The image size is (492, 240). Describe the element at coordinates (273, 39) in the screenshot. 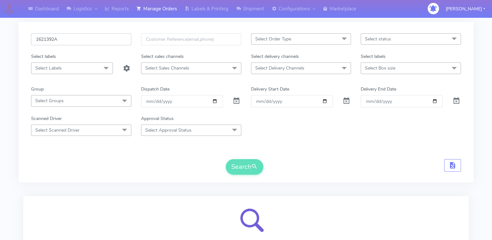

I see `span: Select Order Type` at that location.